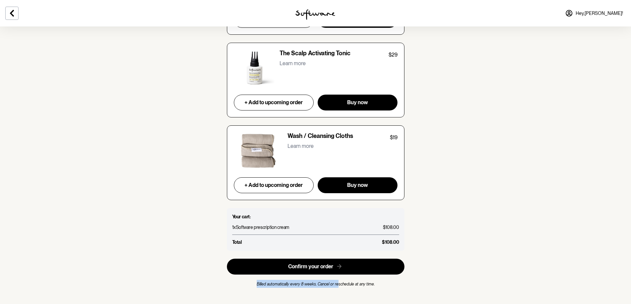 The width and height of the screenshot is (631, 304). I want to click on p: $29, so click(393, 55).